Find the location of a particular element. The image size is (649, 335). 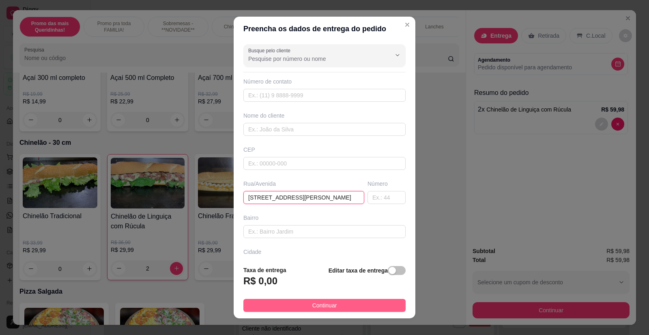

input: Ex.: (11) 9 8888-9999 is located at coordinates (325, 95).